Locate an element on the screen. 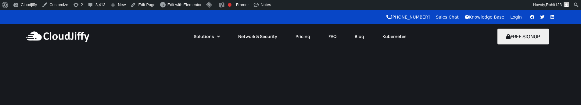 Image resolution: width=581 pixels, height=105 pixels. div: Solutions is located at coordinates (207, 37).